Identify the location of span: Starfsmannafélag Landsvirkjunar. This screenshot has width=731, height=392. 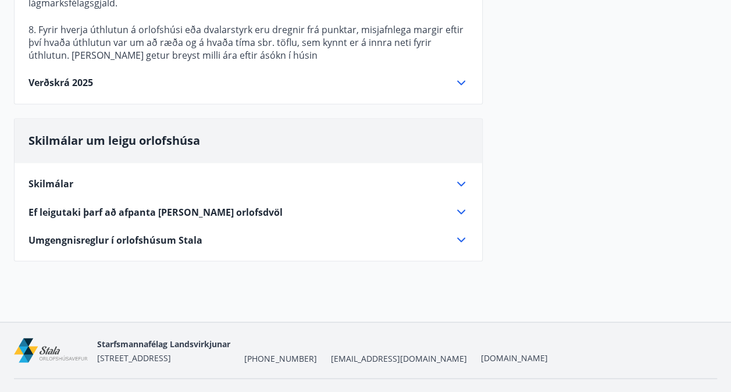
(163, 343).